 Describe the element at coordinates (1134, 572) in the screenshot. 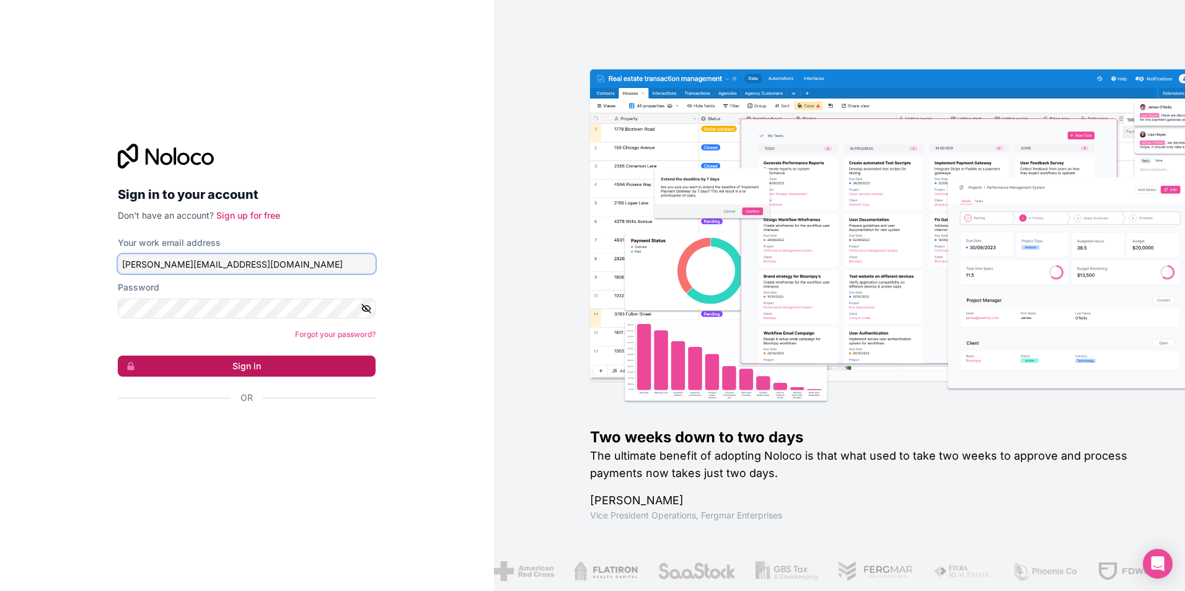

I see `img: /assets/fdworks-Bi04fVtw.png` at that location.